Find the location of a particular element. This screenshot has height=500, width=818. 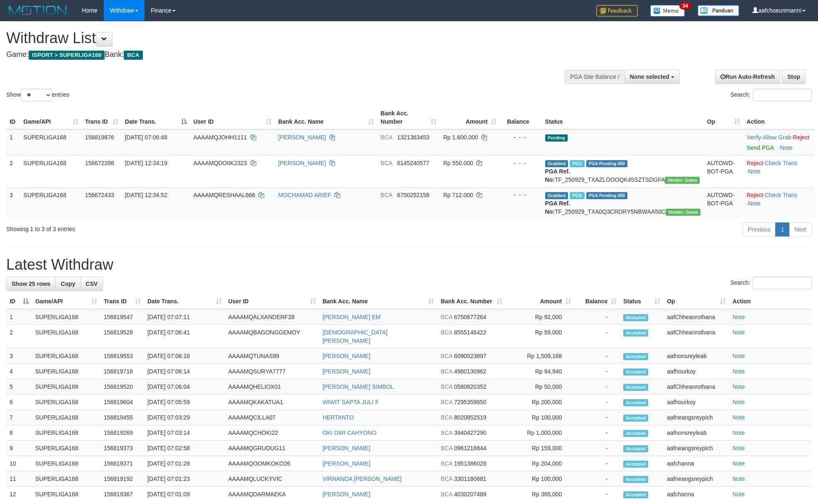

td: AAAAMQCHOKI22 is located at coordinates (272, 433).